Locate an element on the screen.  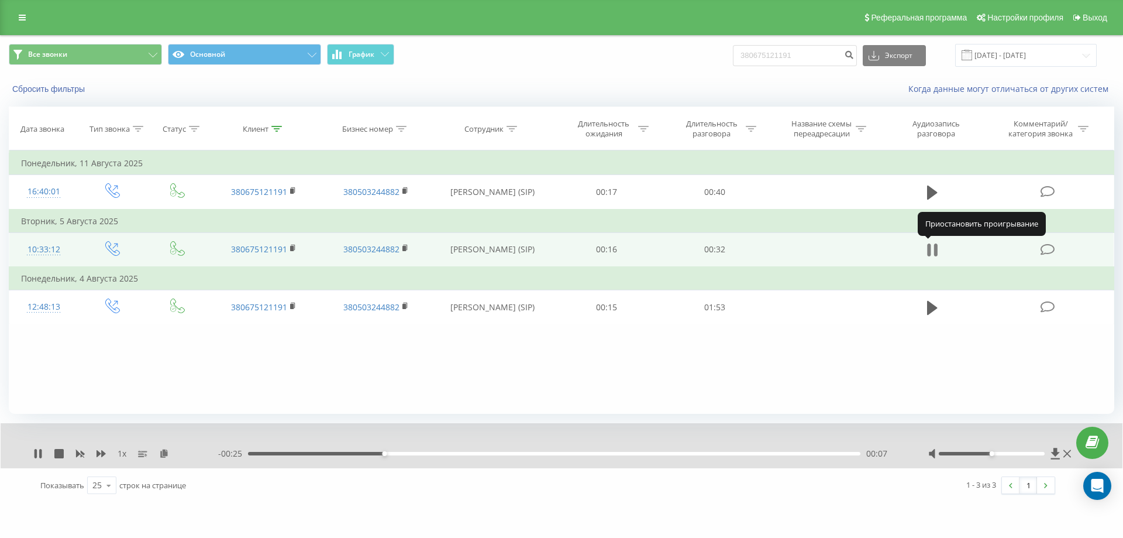
div: Длительность ожидания is located at coordinates (604, 129).